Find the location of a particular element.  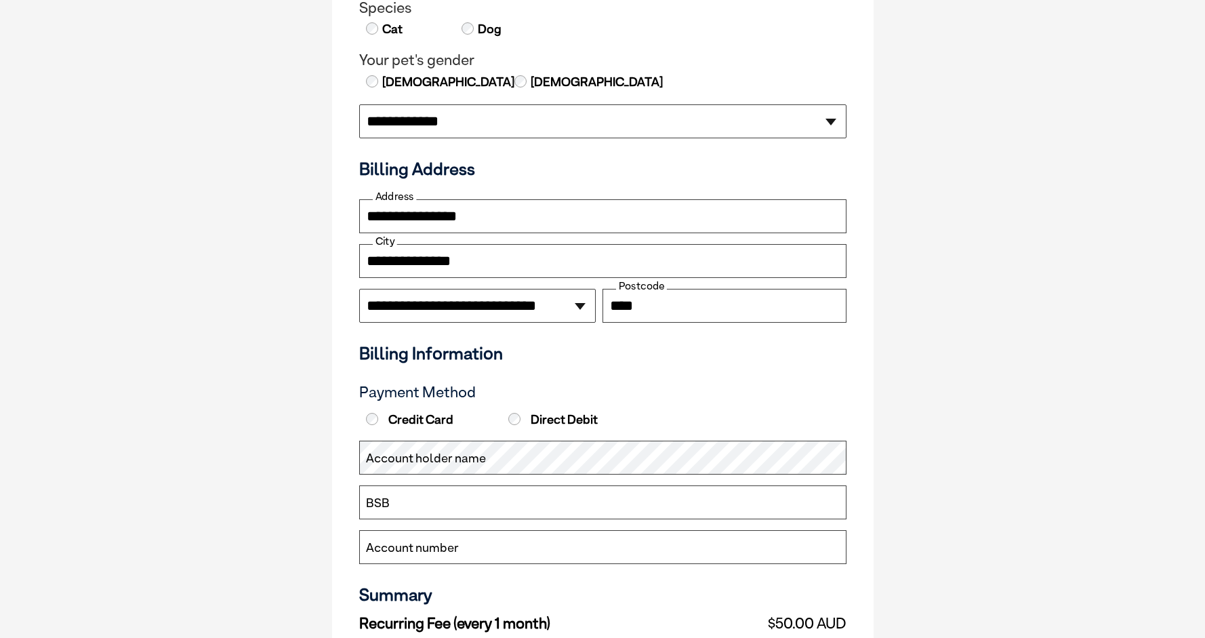

label: Dog is located at coordinates (489, 29).